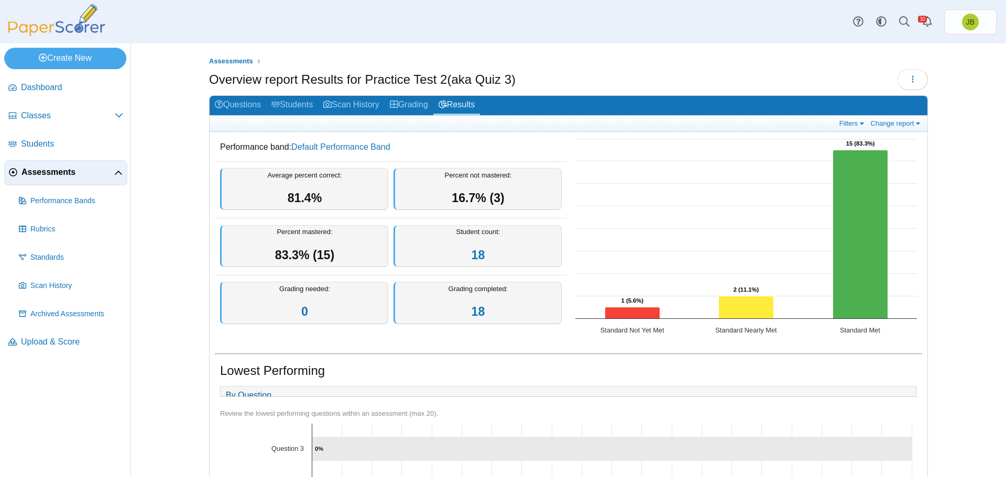 The image size is (1006, 477). Describe the element at coordinates (391, 147) in the screenshot. I see `dd: Performance band:` at that location.